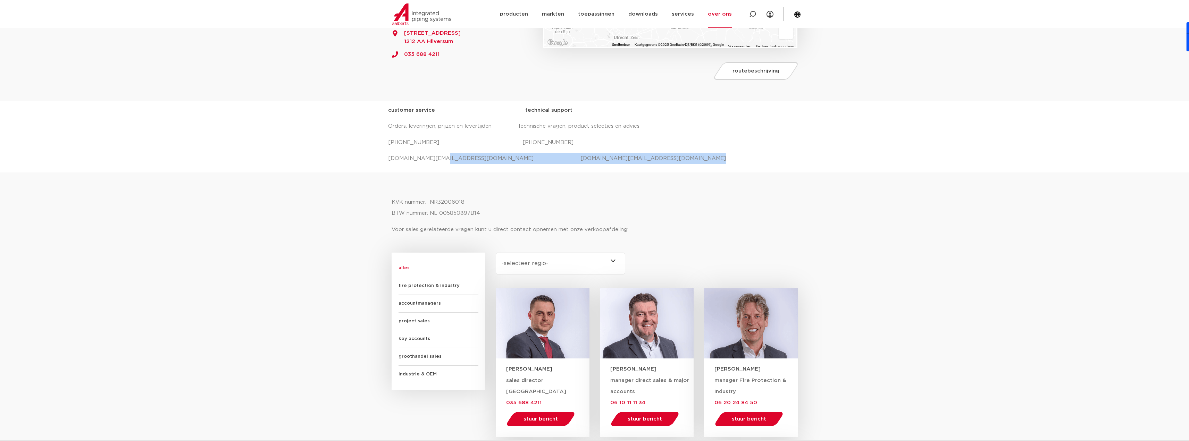 This screenshot has height=441, width=1189. What do you see at coordinates (786, 32) in the screenshot?
I see `button: Sleep Pegman de kaart op om Street View te openen` at bounding box center [786, 32].